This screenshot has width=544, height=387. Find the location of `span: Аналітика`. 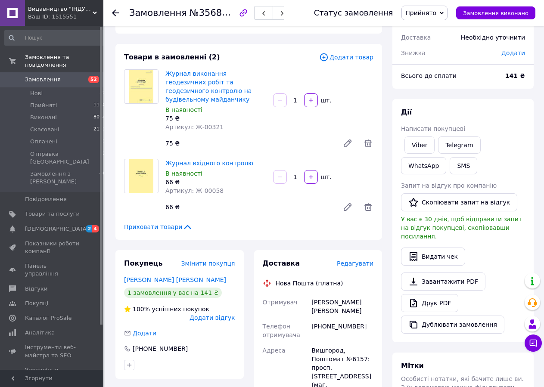

span: Аналітика is located at coordinates (40, 333).